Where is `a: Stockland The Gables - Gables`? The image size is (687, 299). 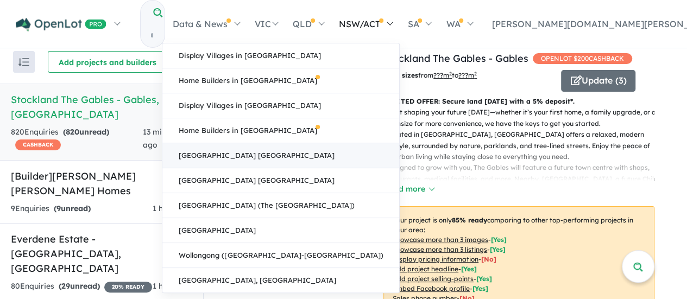
a: Stockland The Gables - Gables is located at coordinates (456, 58).